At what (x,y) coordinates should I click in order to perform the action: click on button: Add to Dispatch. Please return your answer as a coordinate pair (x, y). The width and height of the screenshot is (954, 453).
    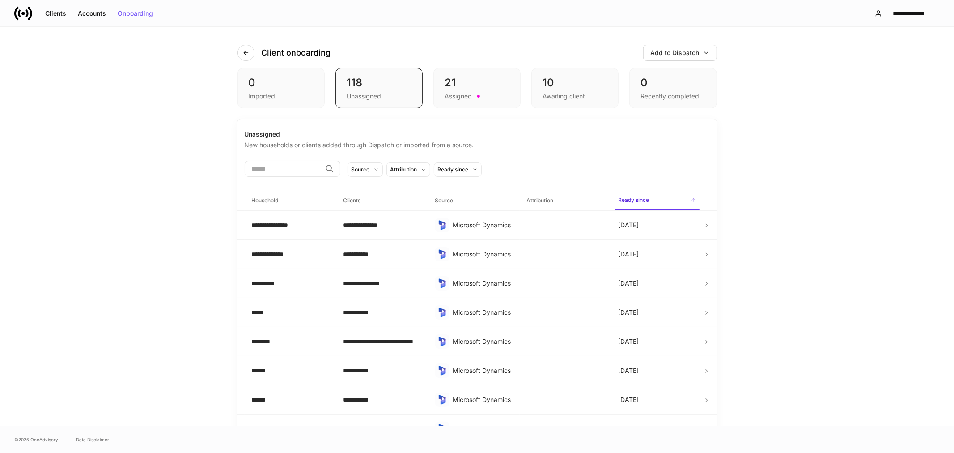
    Looking at the image, I should click on (680, 53).